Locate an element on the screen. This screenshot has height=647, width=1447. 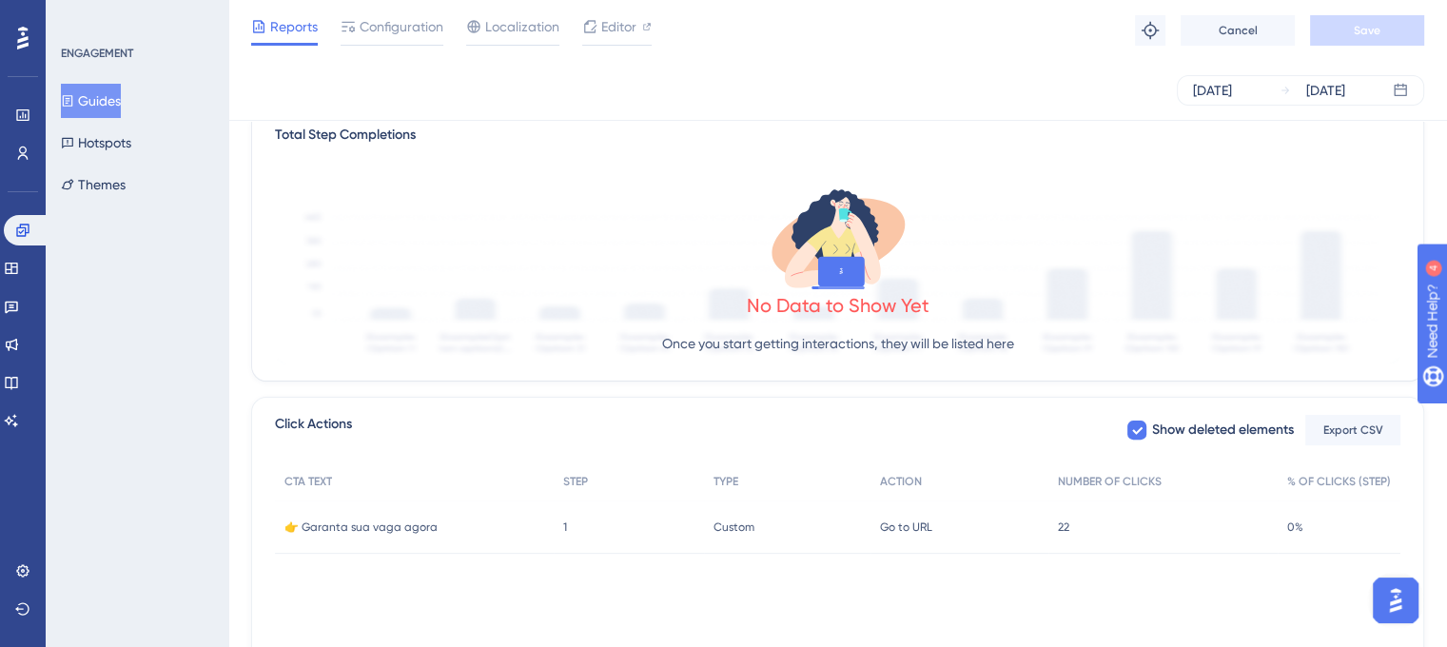
span: Custom is located at coordinates (734, 527).